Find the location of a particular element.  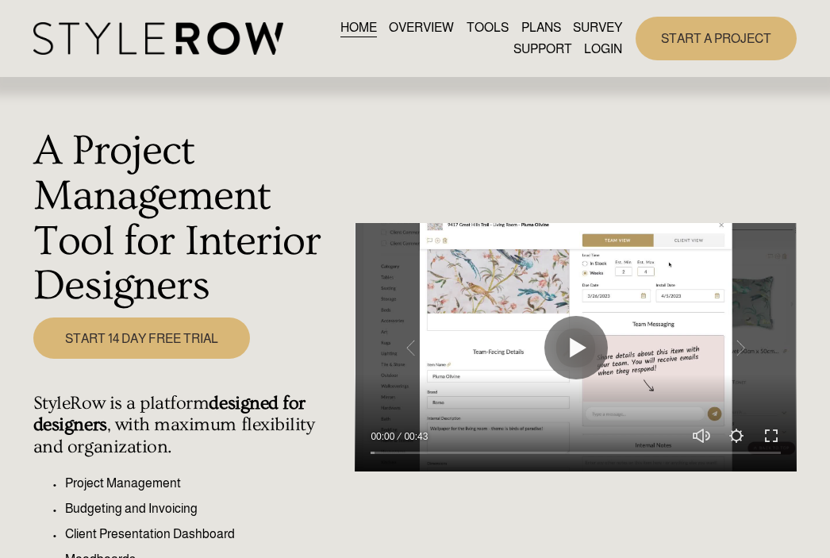

a: START A PROJECT is located at coordinates (715, 38).